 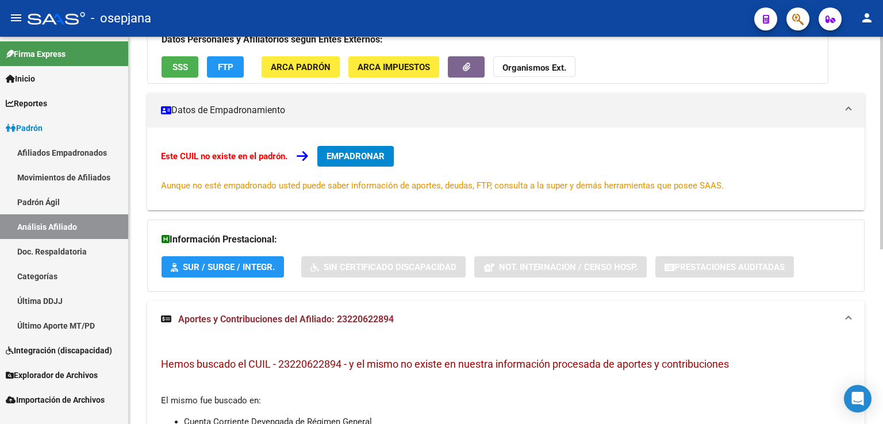 What do you see at coordinates (20, 79) in the screenshot?
I see `span: Inicio` at bounding box center [20, 79].